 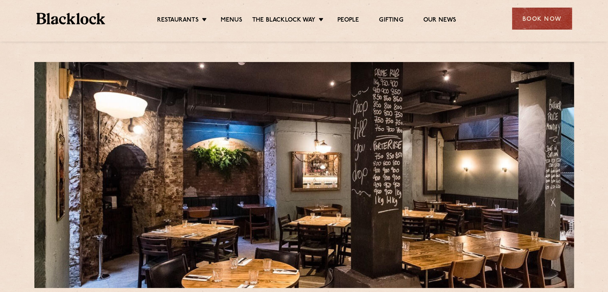 What do you see at coordinates (284, 21) in the screenshot?
I see `a: The Blacklock Way` at bounding box center [284, 21].